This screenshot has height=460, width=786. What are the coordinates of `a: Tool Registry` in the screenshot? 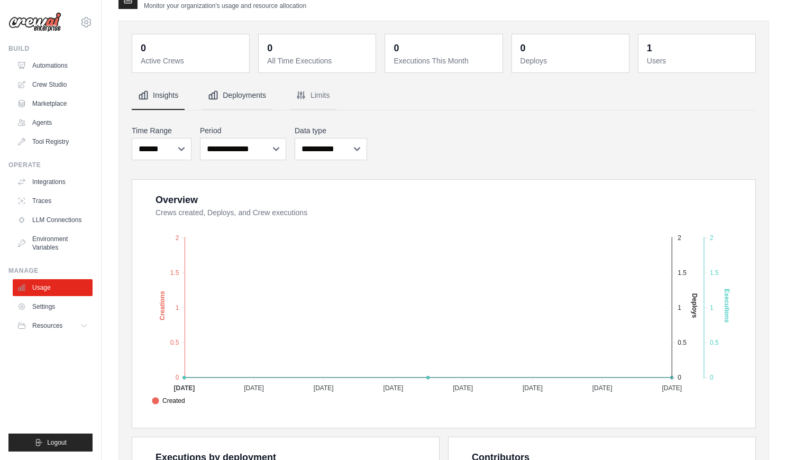 It's located at (52, 142).